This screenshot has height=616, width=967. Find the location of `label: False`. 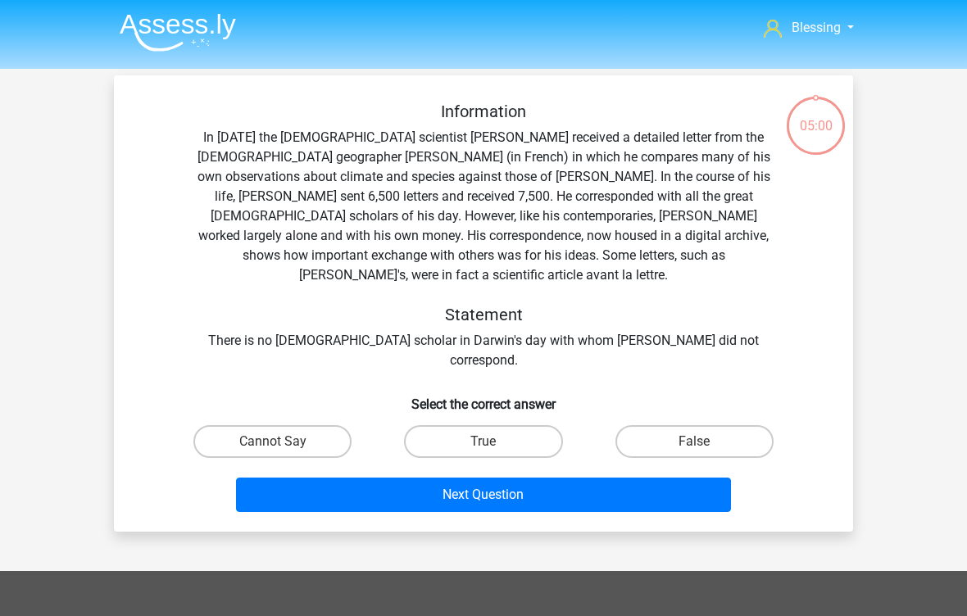

label: False is located at coordinates (694, 442).